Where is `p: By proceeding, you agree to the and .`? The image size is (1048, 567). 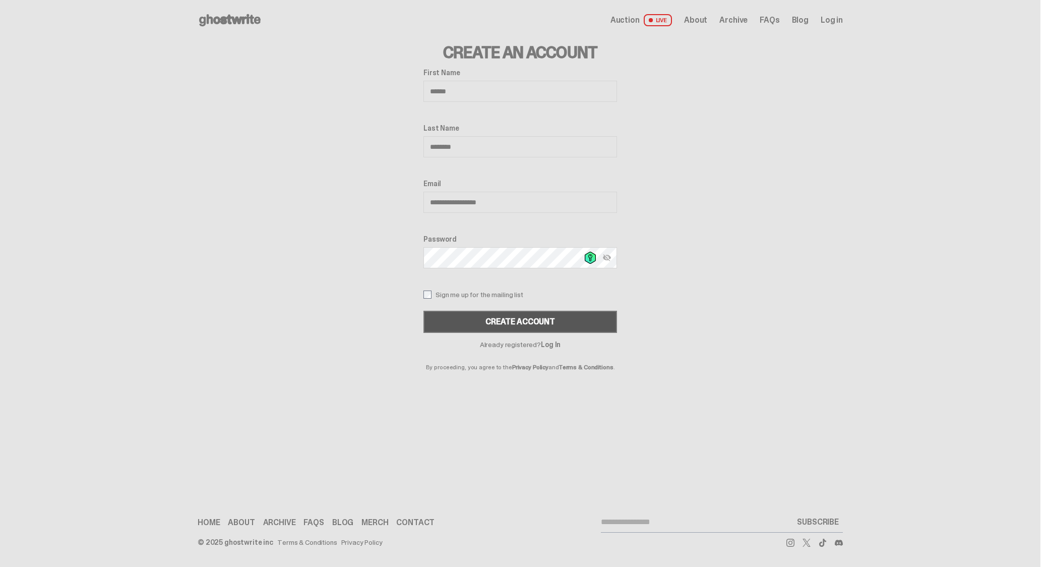 p: By proceeding, you agree to the and . is located at coordinates (520, 359).